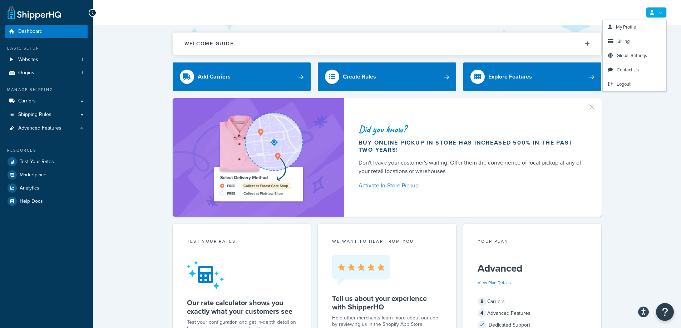 This screenshot has width=681, height=328. Describe the element at coordinates (46, 162) in the screenshot. I see `li: Test Your Rates` at that location.